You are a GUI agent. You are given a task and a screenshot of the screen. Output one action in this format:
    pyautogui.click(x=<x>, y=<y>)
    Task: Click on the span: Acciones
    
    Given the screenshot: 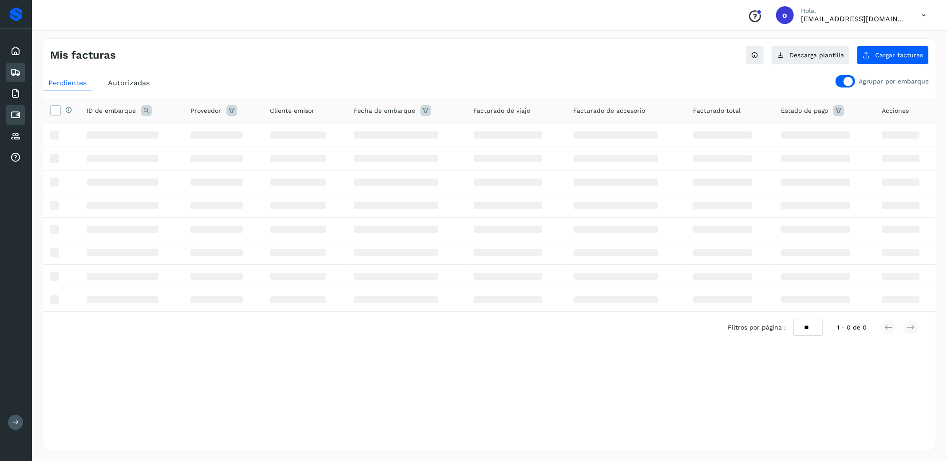 What is the action you would take?
    pyautogui.click(x=896, y=111)
    